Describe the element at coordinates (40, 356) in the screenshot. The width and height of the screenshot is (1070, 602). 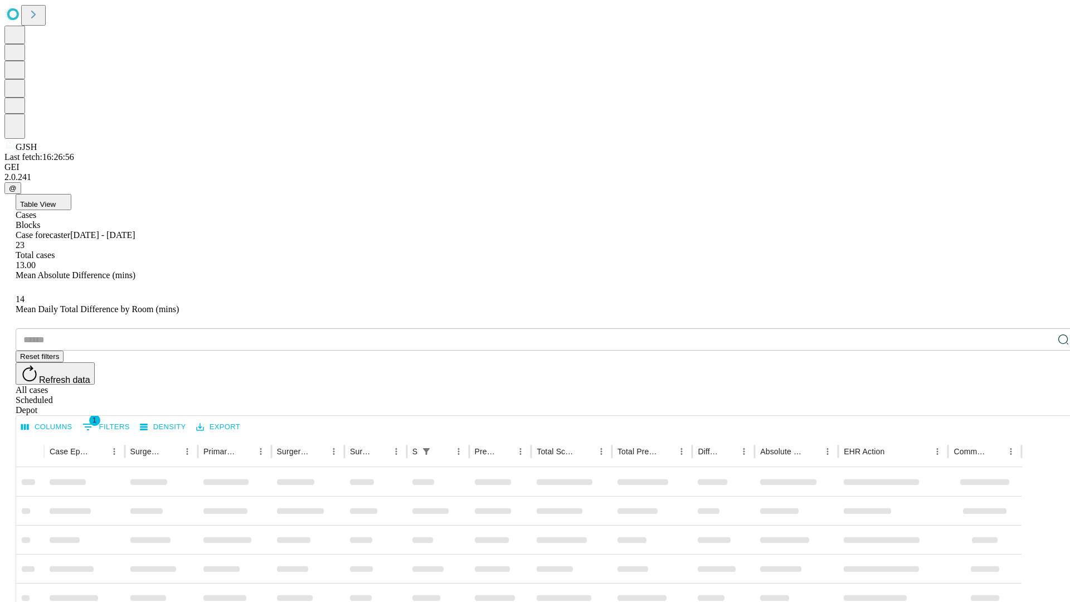
I see `button: Reset filters` at that location.